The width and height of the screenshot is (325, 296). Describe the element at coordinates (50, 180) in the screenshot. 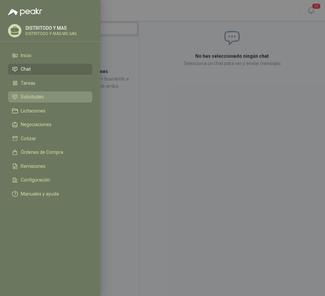

I see `a: Configuración` at that location.